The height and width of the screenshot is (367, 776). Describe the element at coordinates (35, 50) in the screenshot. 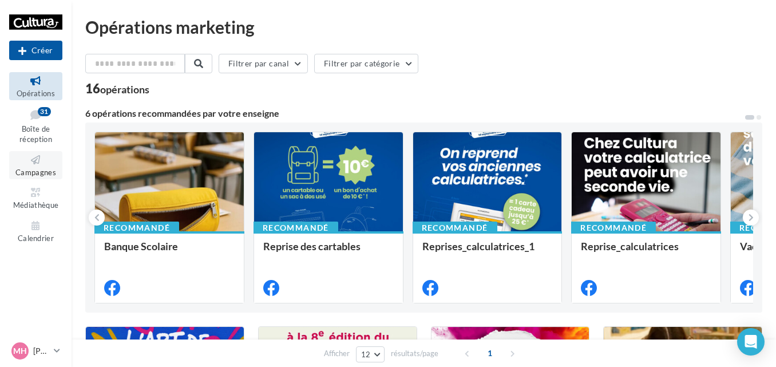

I see `div: Nouvelle campagne` at that location.